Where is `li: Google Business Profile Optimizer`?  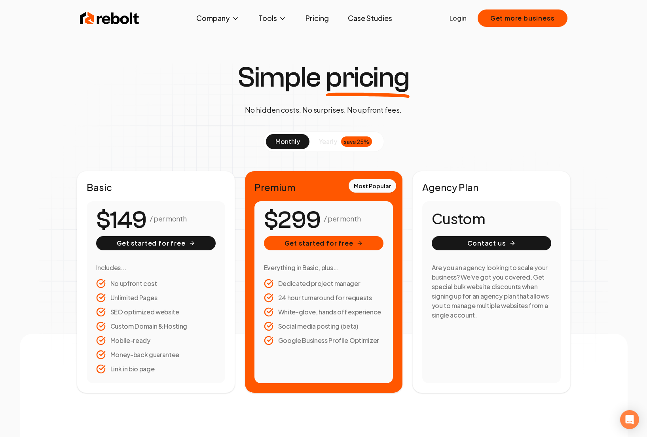
li: Google Business Profile Optimizer is located at coordinates (324, 341).